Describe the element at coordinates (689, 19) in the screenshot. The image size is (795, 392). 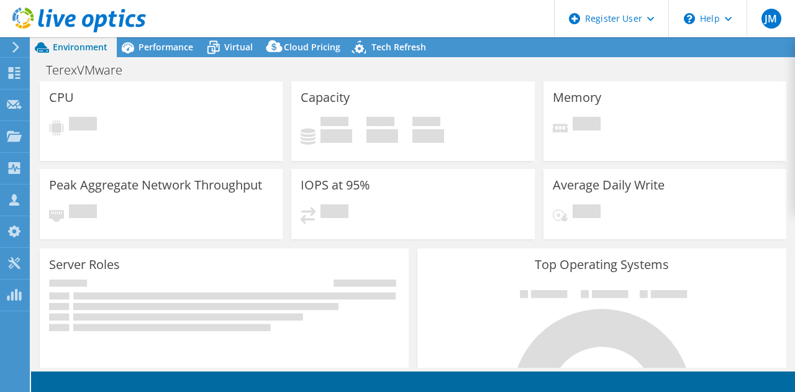
I see `svg: \n` at that location.